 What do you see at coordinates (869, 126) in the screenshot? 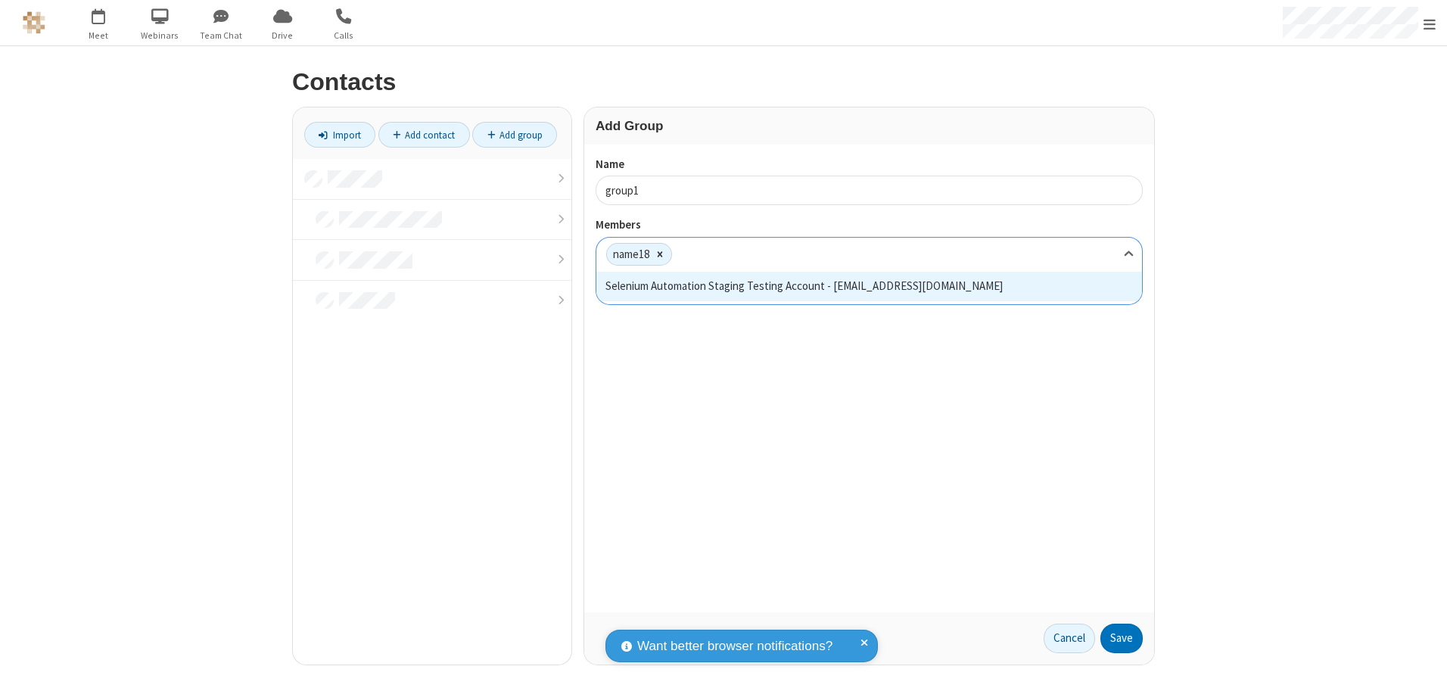
I see `h3: Add Group` at bounding box center [869, 126].